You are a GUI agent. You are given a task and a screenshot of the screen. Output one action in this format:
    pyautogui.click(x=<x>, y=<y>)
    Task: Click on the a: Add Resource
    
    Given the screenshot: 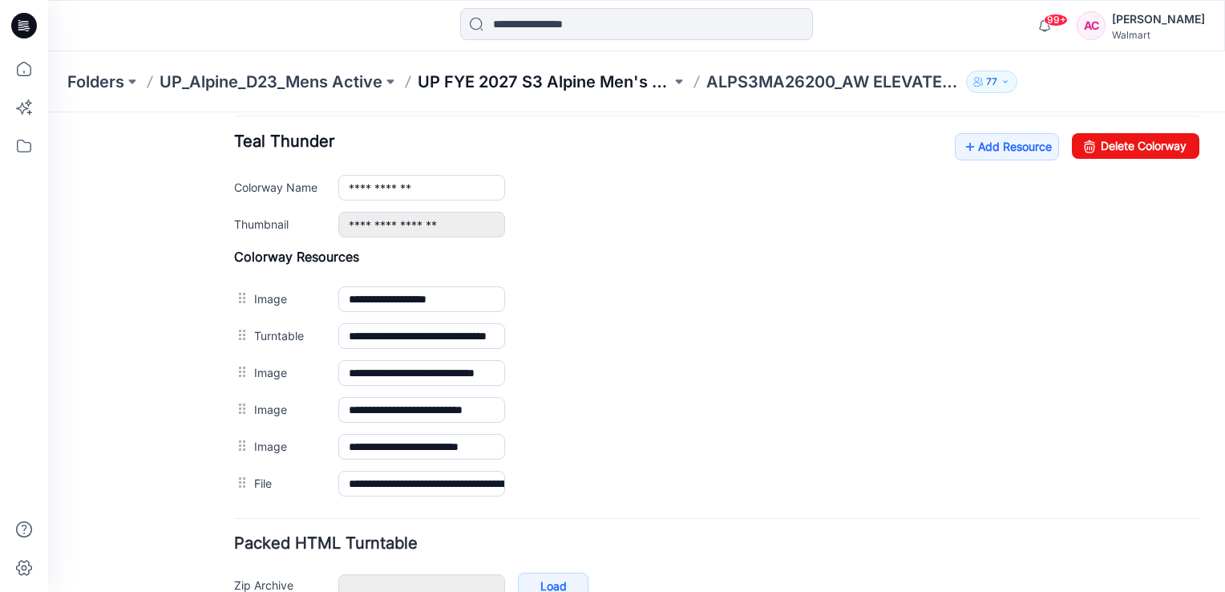 What is the action you would take?
    pyautogui.click(x=959, y=34)
    